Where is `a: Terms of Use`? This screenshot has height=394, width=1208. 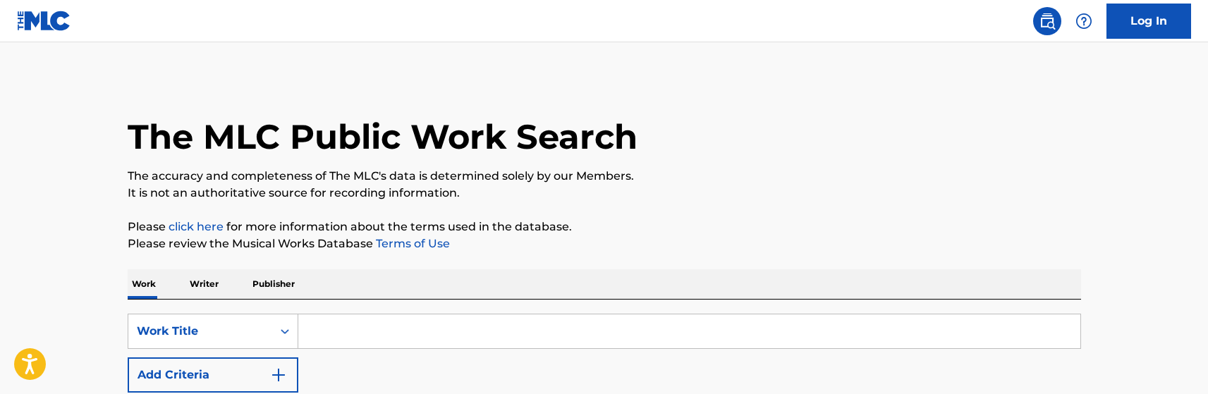
a: Terms of Use is located at coordinates (411, 243).